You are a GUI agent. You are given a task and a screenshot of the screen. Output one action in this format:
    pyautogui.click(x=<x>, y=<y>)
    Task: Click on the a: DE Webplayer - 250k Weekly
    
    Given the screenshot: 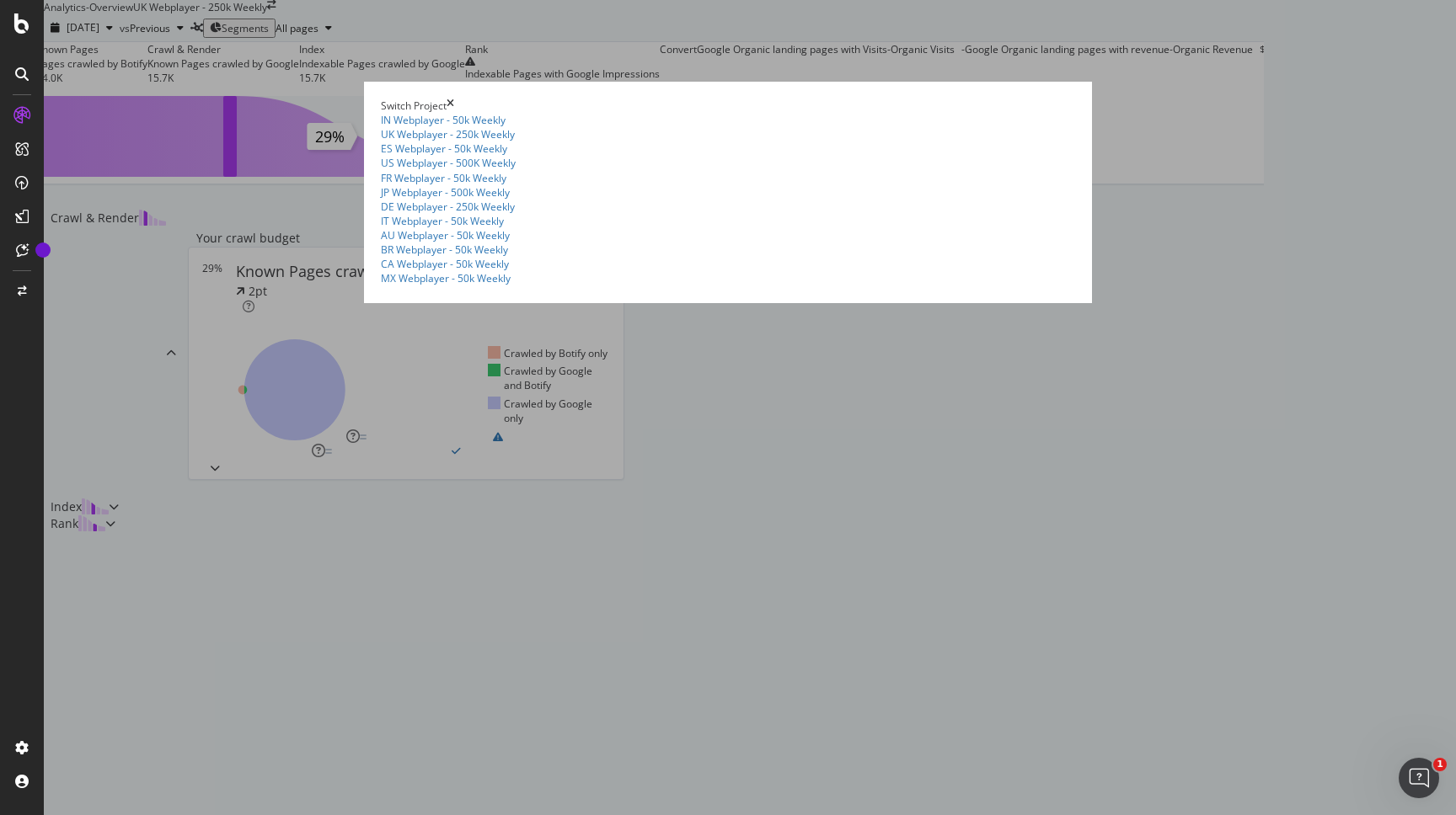 What is the action you would take?
    pyautogui.click(x=447, y=207)
    